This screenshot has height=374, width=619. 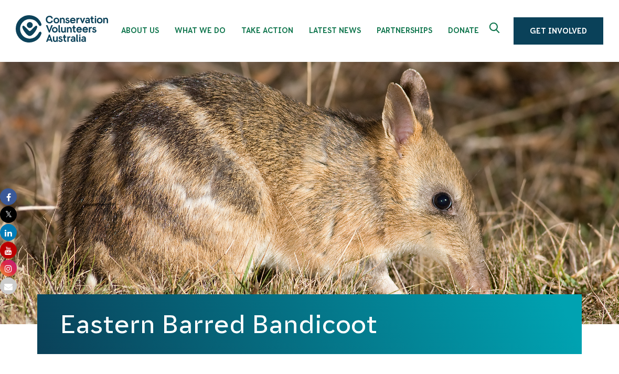 I want to click on span: Expand search box, so click(x=496, y=31).